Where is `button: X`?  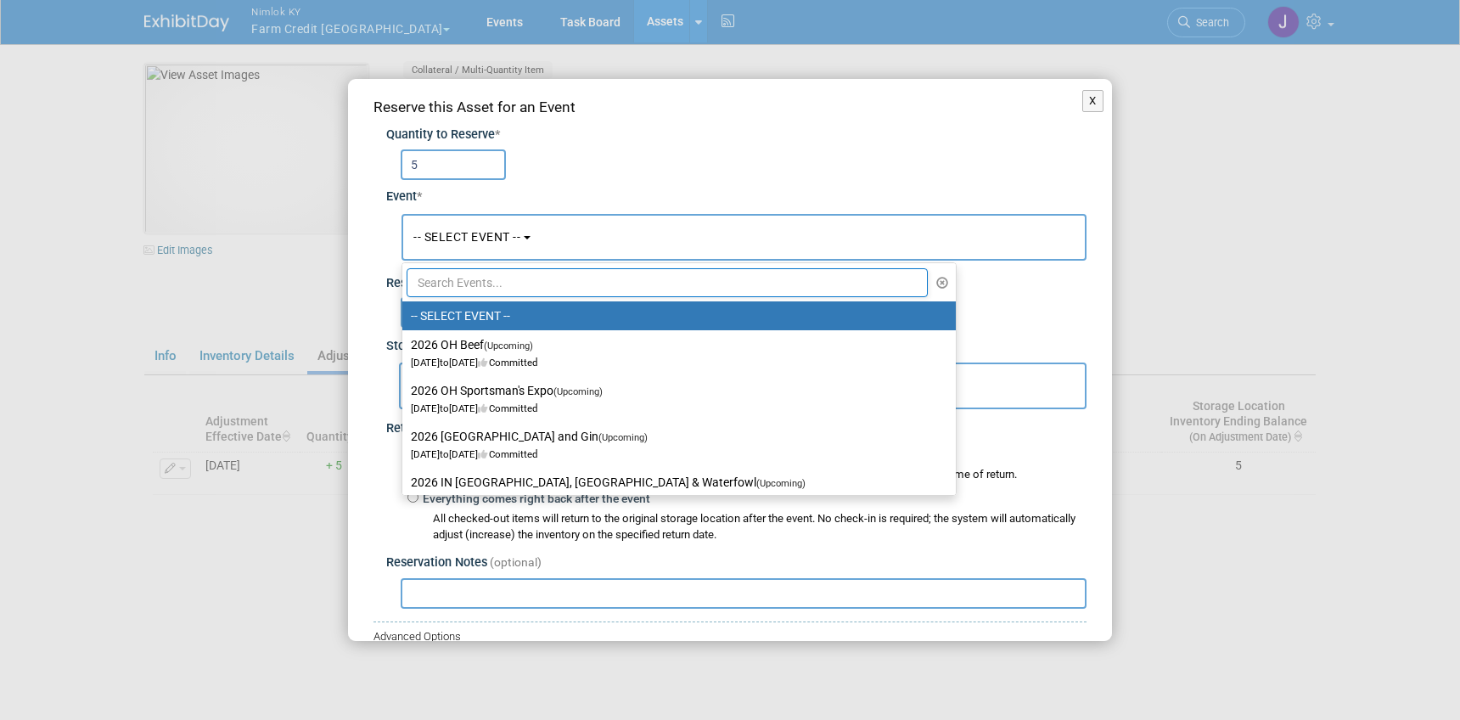 button: X is located at coordinates (1092, 101).